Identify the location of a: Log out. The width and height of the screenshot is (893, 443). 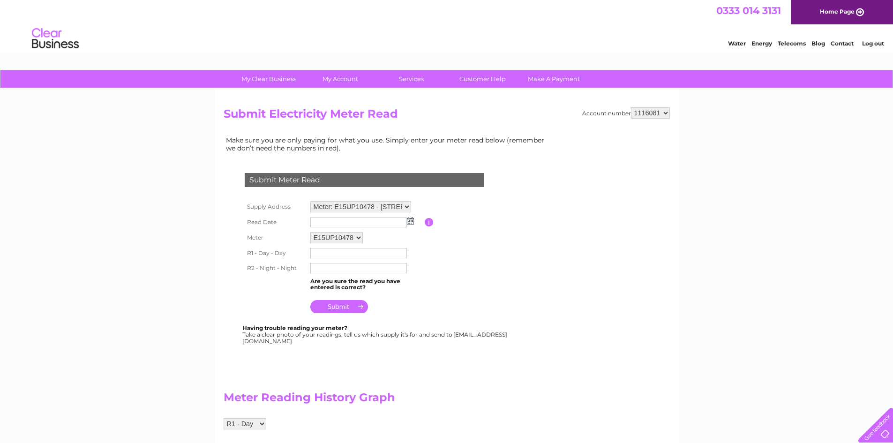
(873, 43).